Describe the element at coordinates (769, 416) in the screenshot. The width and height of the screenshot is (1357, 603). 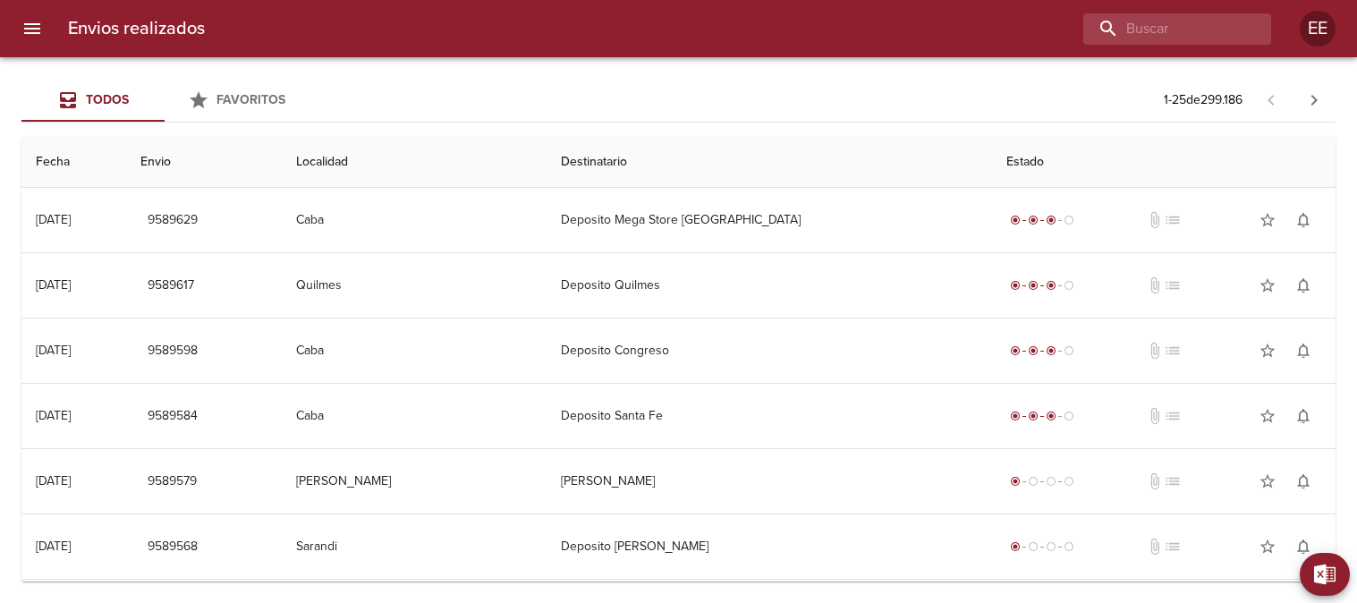
I see `td: Deposito Santa Fe` at that location.